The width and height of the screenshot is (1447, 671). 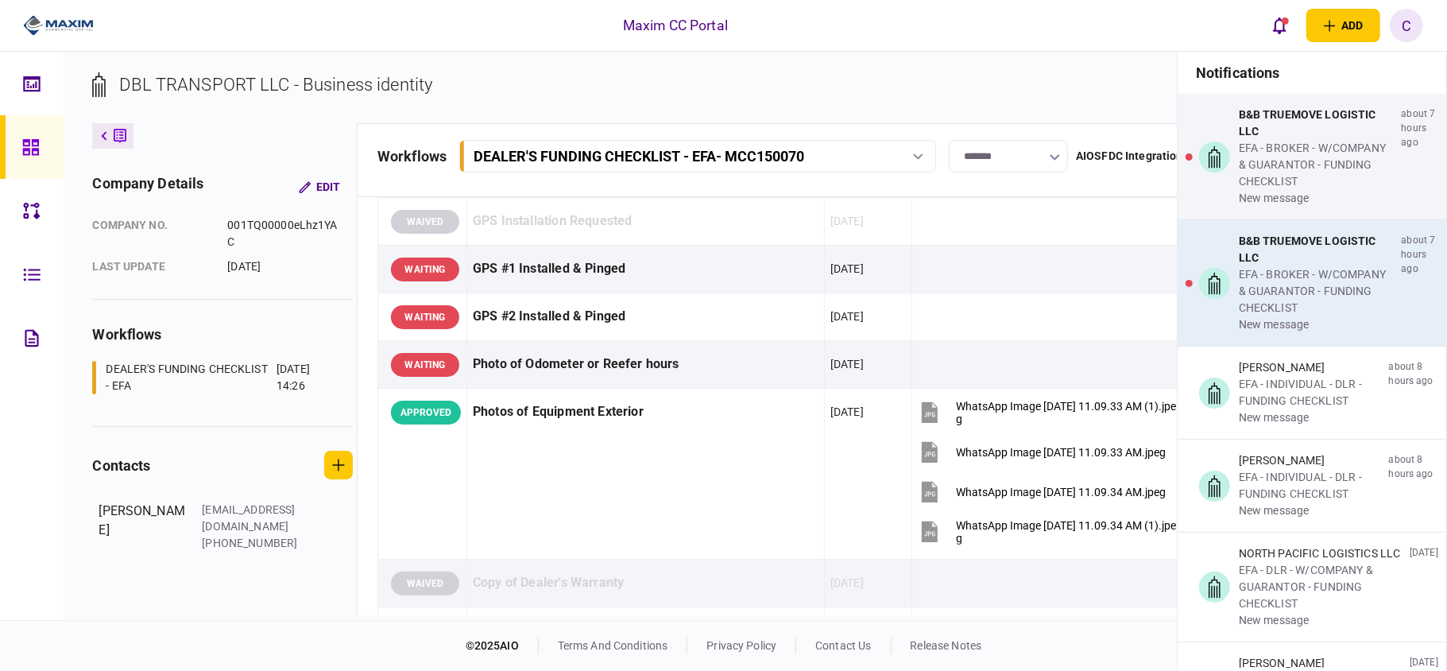 What do you see at coordinates (645, 221) in the screenshot?
I see `div: GPS Installation Requested` at bounding box center [645, 221].